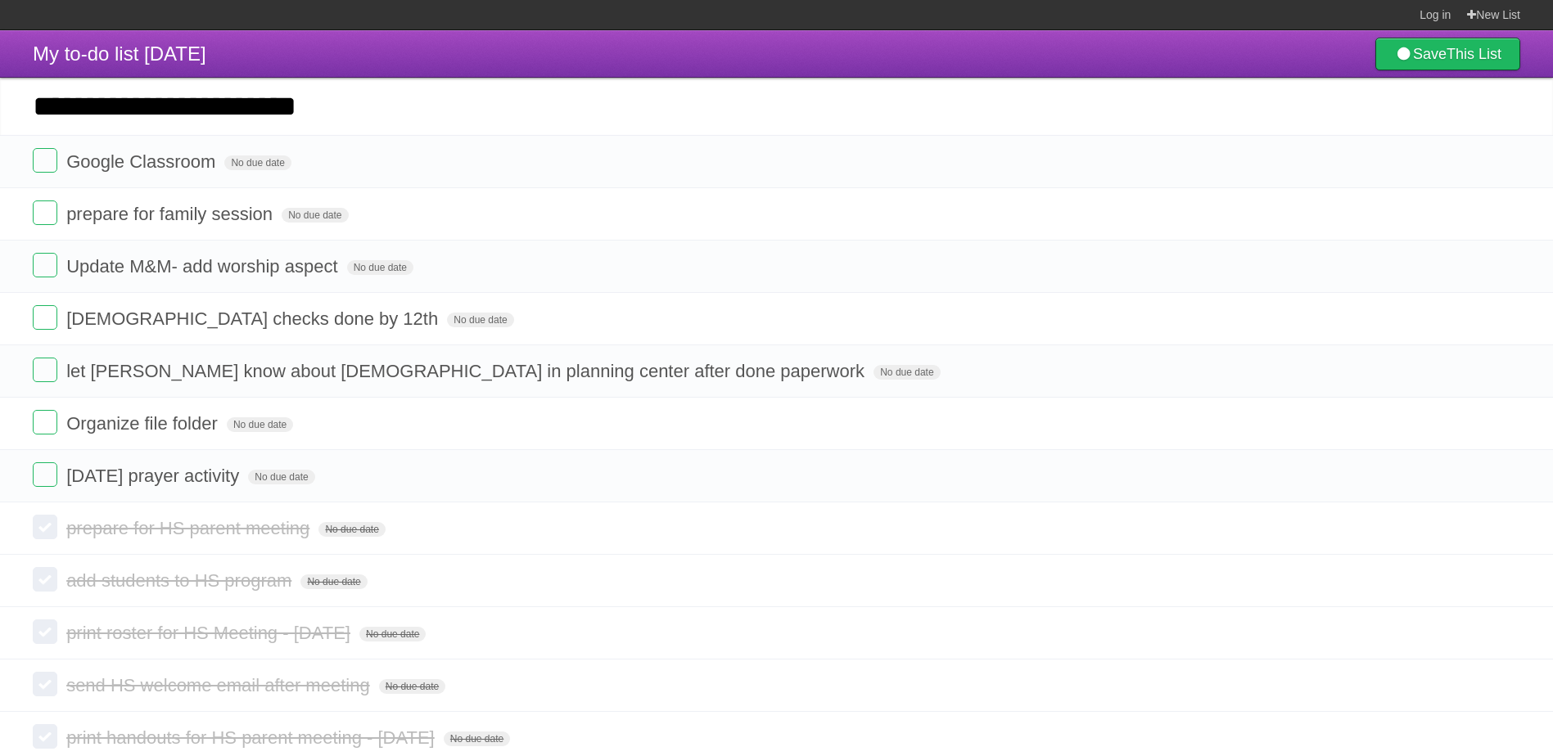 The height and width of the screenshot is (756, 1553). Describe the element at coordinates (1473, 54) in the screenshot. I see `b: This List` at that location.